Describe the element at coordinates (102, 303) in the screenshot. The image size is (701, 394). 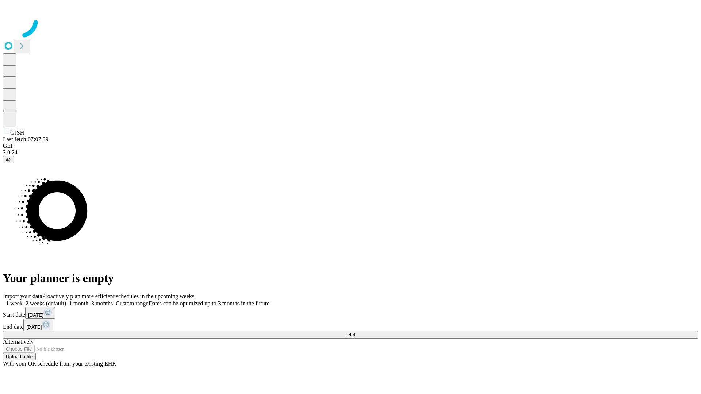
I see `span: 3 months` at that location.